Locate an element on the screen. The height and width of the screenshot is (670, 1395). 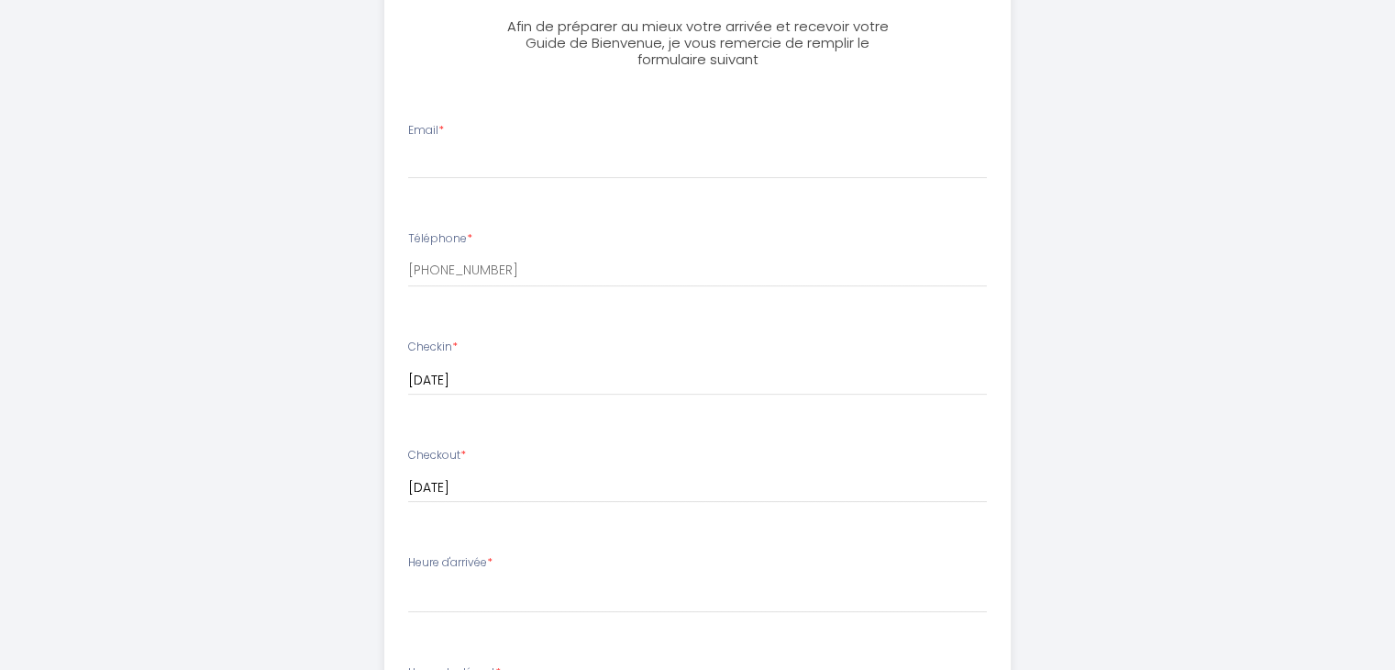
label: Checkout is located at coordinates (437, 455).